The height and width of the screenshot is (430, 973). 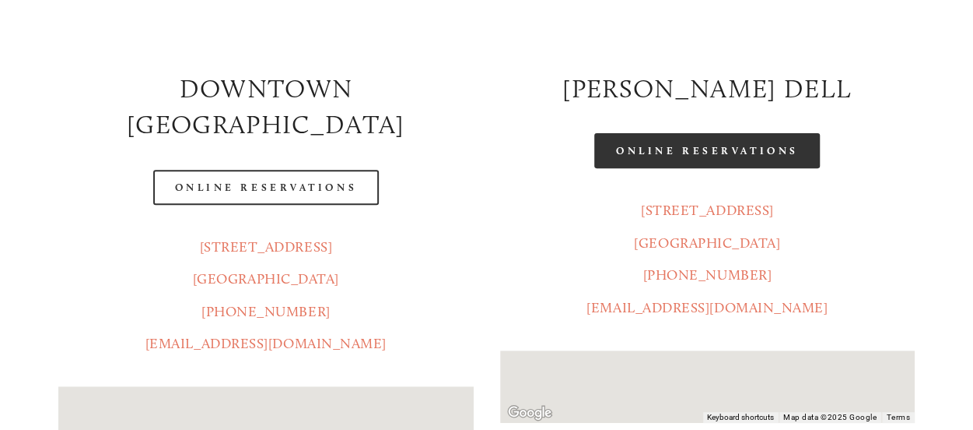 I want to click on a: Terms, so click(x=898, y=416).